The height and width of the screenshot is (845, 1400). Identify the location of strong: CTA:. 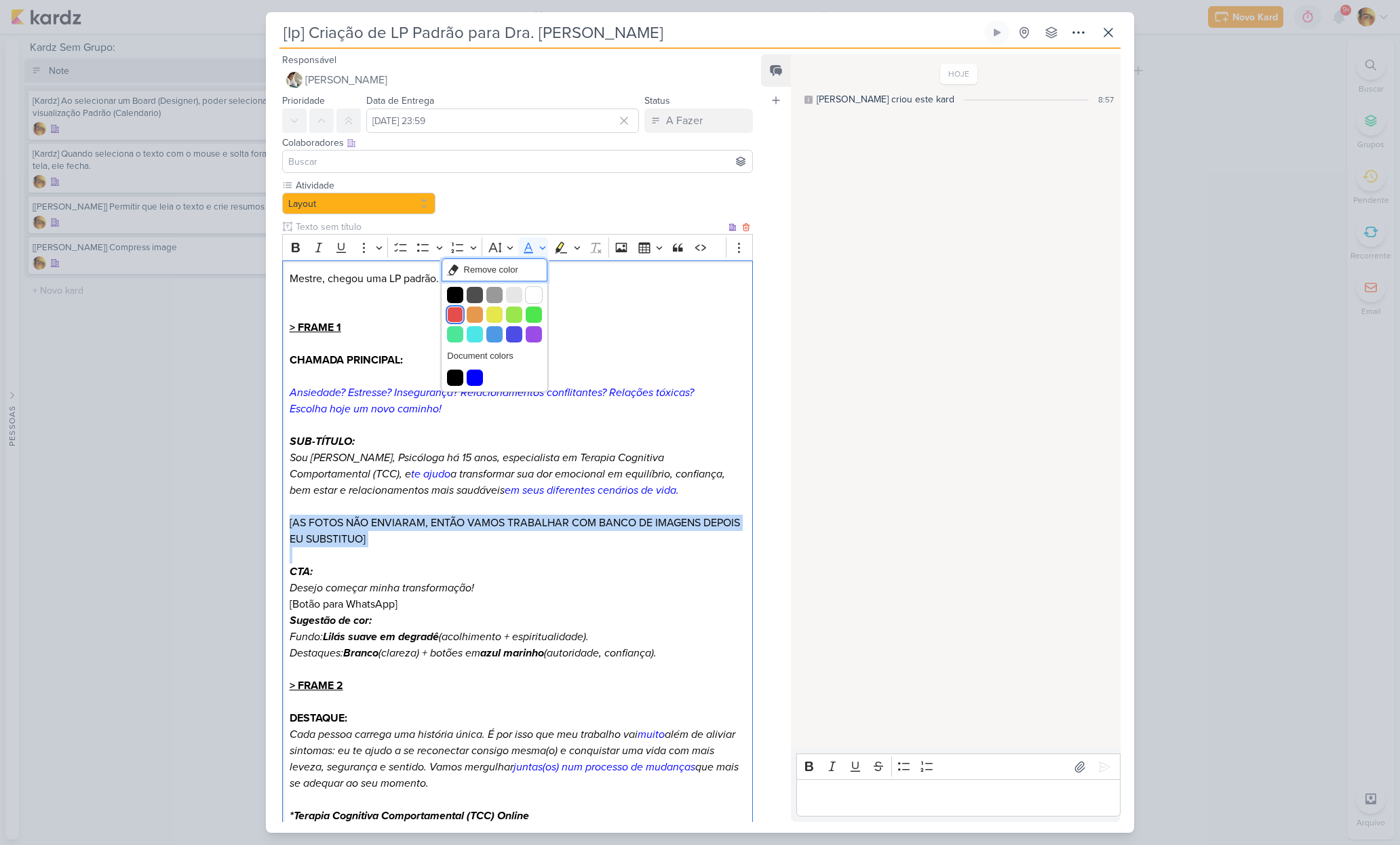
(301, 572).